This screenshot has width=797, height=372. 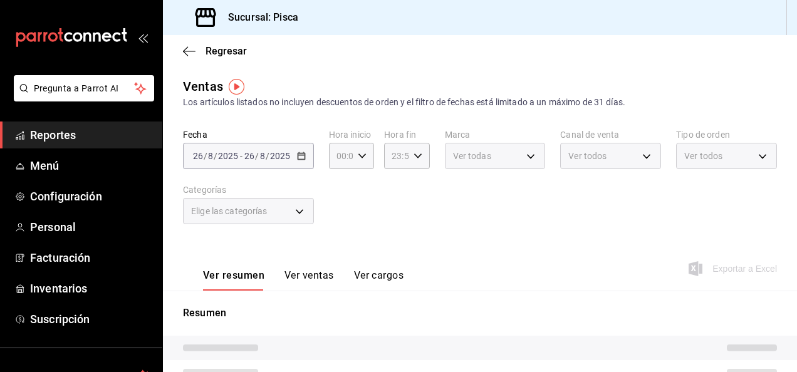 What do you see at coordinates (303, 280) in the screenshot?
I see `div: navigation tabs` at bounding box center [303, 280].